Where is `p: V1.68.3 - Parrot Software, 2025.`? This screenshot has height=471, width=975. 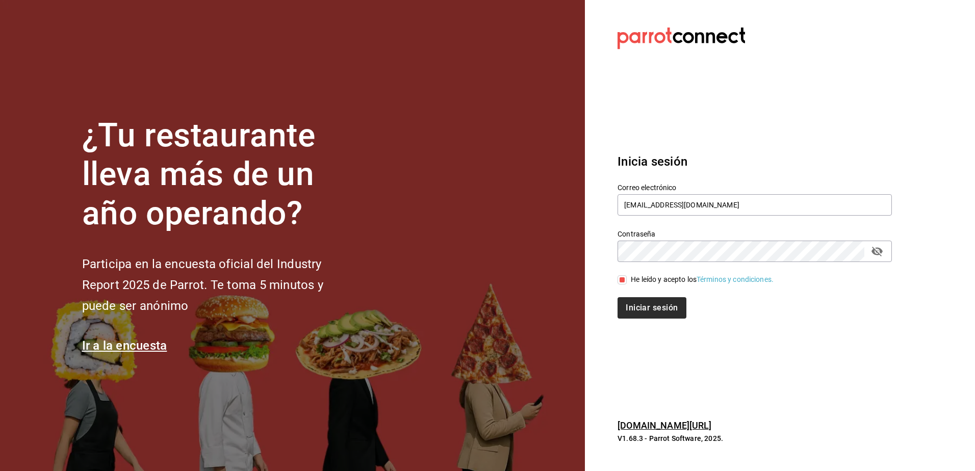
p: V1.68.3 - Parrot Software, 2025. is located at coordinates (755, 439).